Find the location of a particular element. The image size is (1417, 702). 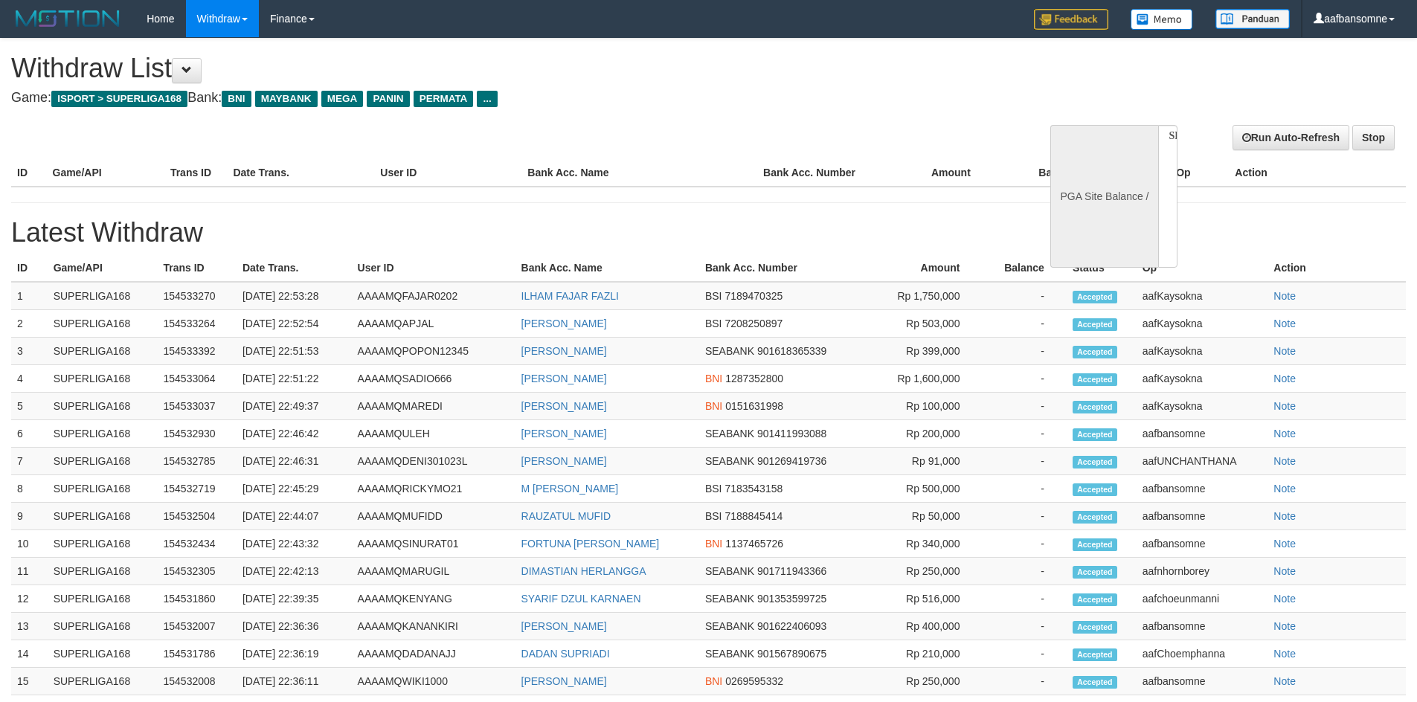

td: 154533264 is located at coordinates (196, 324).